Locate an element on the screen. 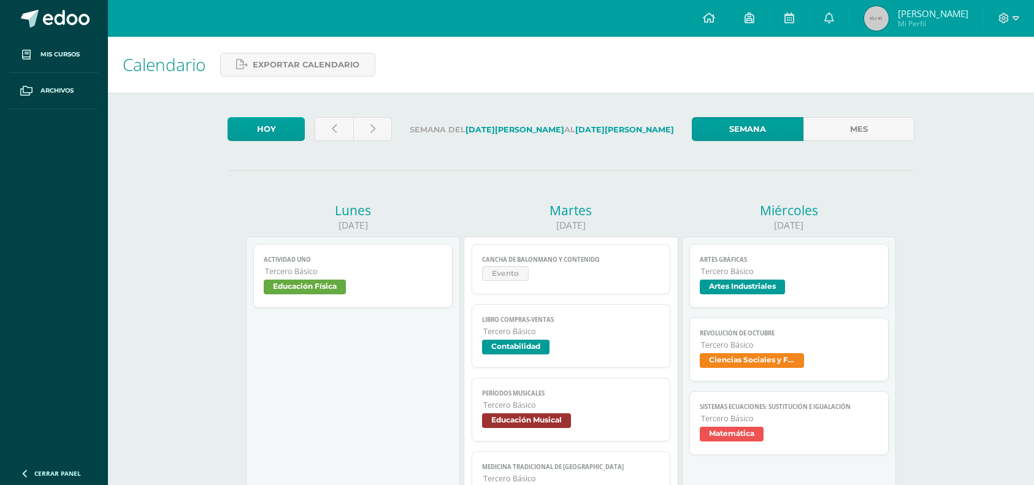 This screenshot has width=1034, height=485. a: Libro Compras-VentasTercero BásicoContabilidad is located at coordinates (571, 336).